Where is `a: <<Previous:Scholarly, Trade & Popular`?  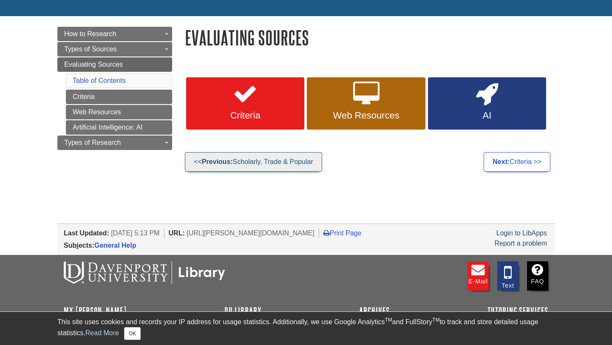
a: <<Previous:Scholarly, Trade & Popular is located at coordinates (253, 162).